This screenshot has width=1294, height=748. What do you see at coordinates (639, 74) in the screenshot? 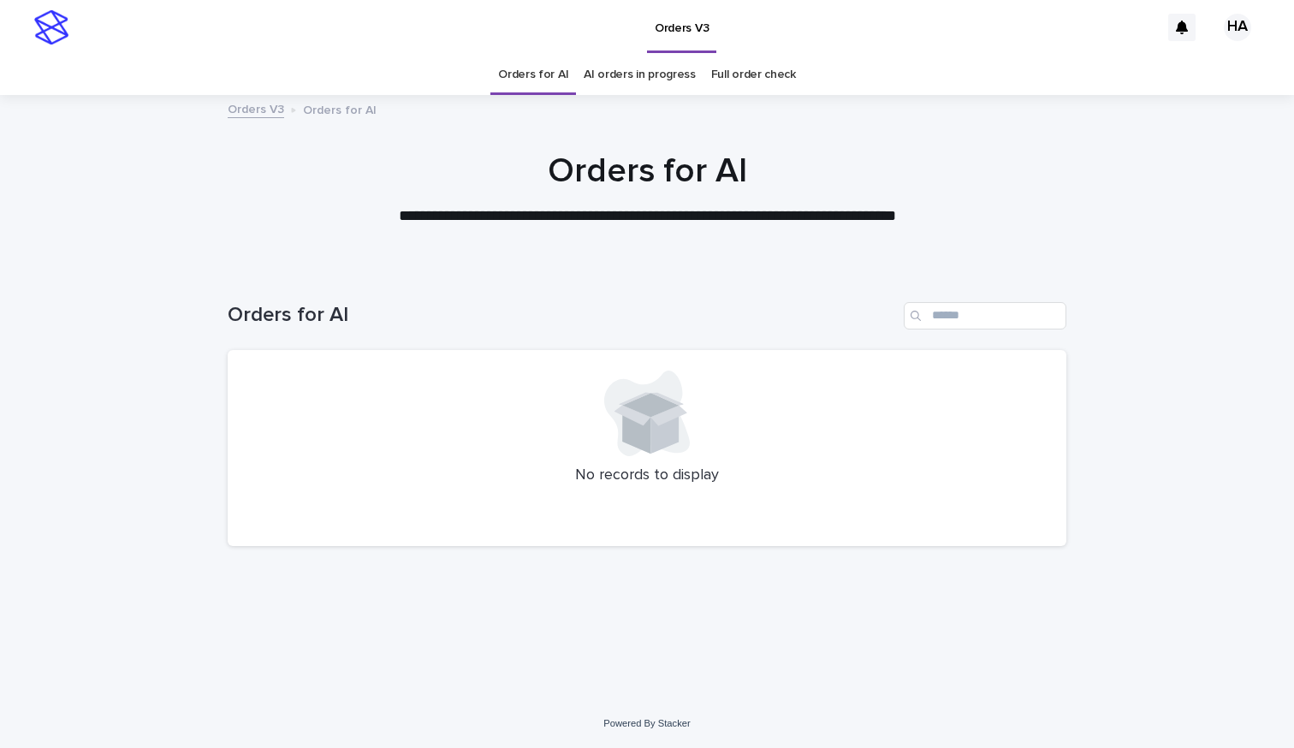
I see `a: AI orders in progress` at bounding box center [639, 74].